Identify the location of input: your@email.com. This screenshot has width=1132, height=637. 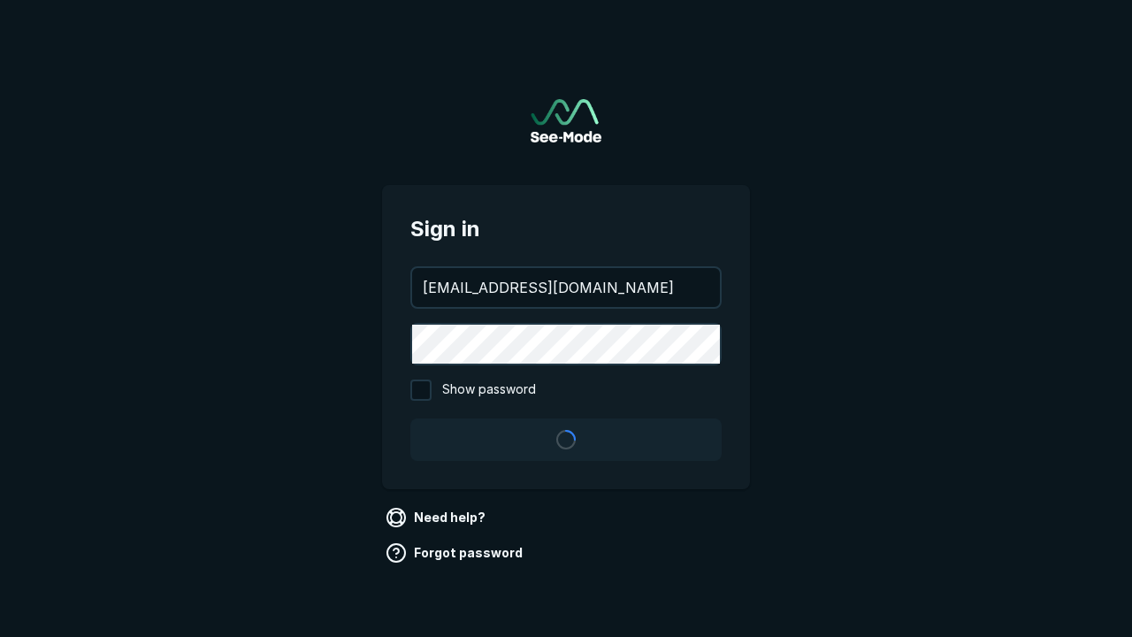
(566, 287).